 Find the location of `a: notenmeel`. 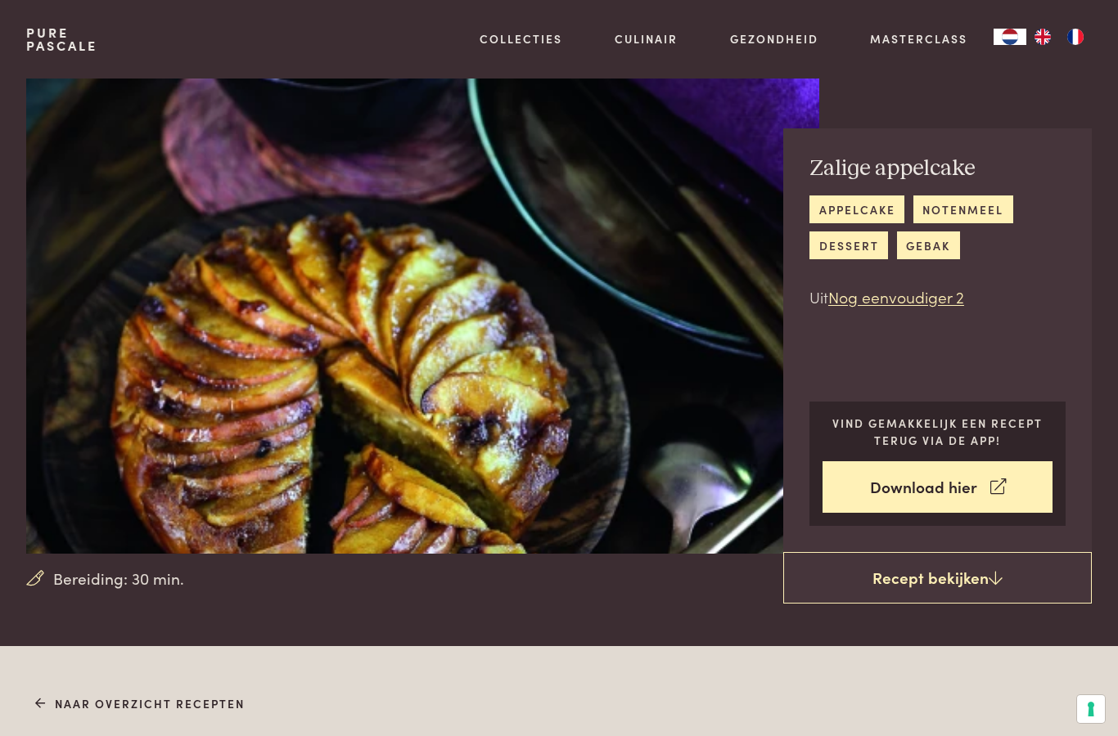

a: notenmeel is located at coordinates (963, 209).